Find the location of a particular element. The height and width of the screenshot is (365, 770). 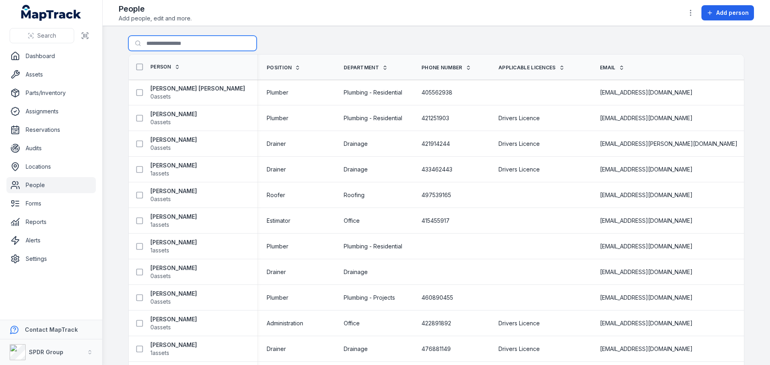

a: Parts/Inventory is located at coordinates (51, 93).